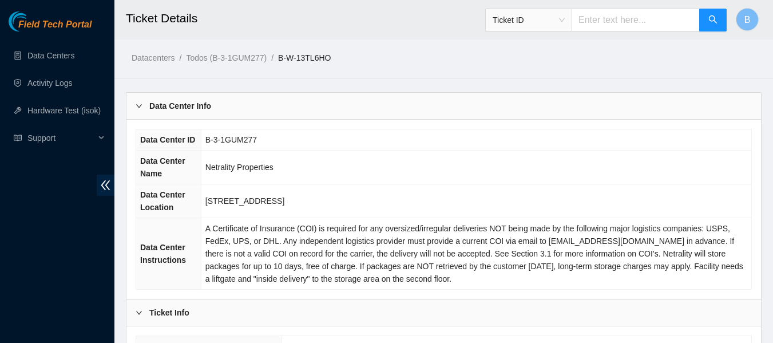 This screenshot has height=343, width=773. I want to click on a: Akamai TechnologiesField Tech Portal, so click(50, 28).